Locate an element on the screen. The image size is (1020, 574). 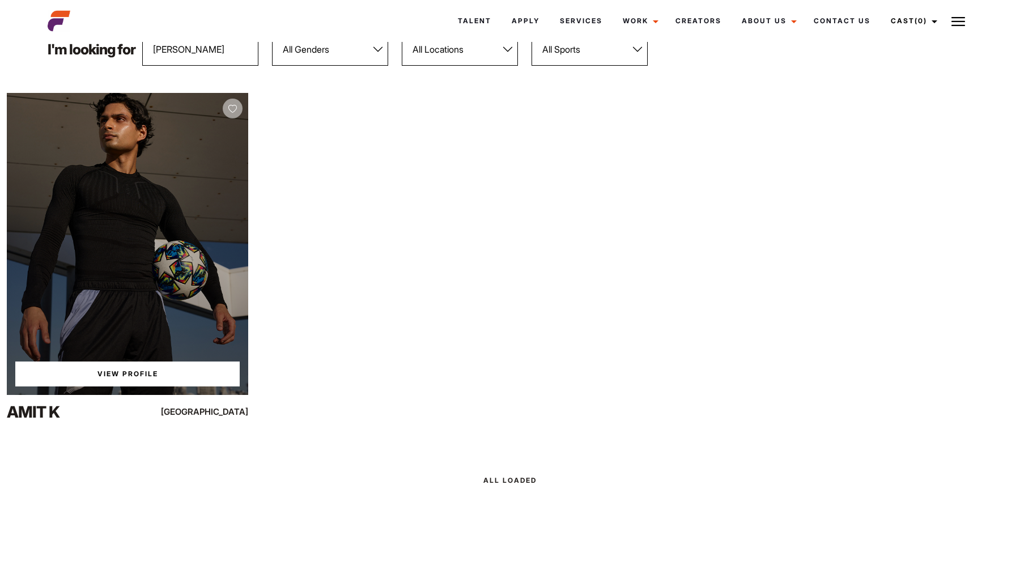
input: Enter talent name is located at coordinates (200, 49).